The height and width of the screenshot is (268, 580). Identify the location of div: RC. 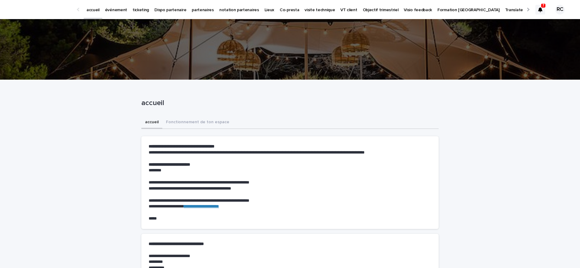
(560, 10).